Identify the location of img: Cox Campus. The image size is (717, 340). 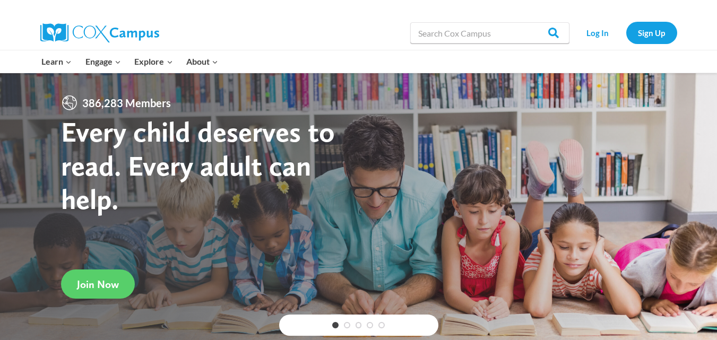
(100, 33).